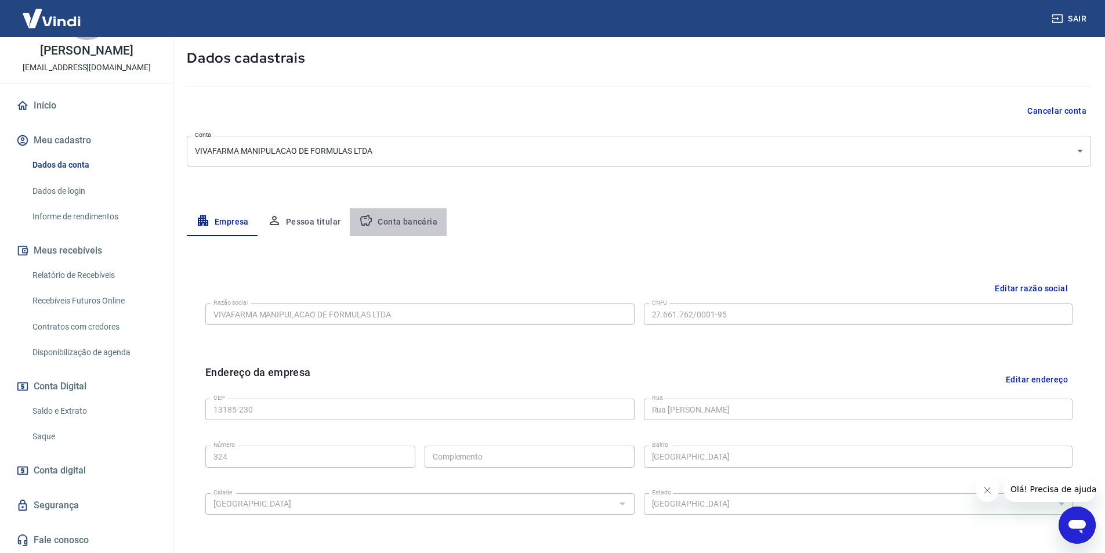 The image size is (1105, 553). Describe the element at coordinates (93, 216) in the screenshot. I see `a: Informe de rendimentos` at that location.